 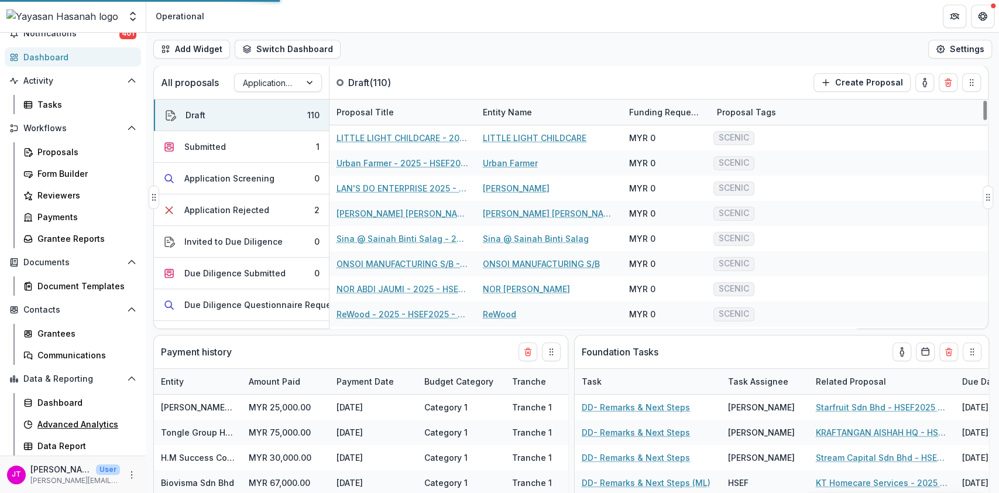 What do you see at coordinates (955, 16) in the screenshot?
I see `button: Partners` at bounding box center [955, 16].